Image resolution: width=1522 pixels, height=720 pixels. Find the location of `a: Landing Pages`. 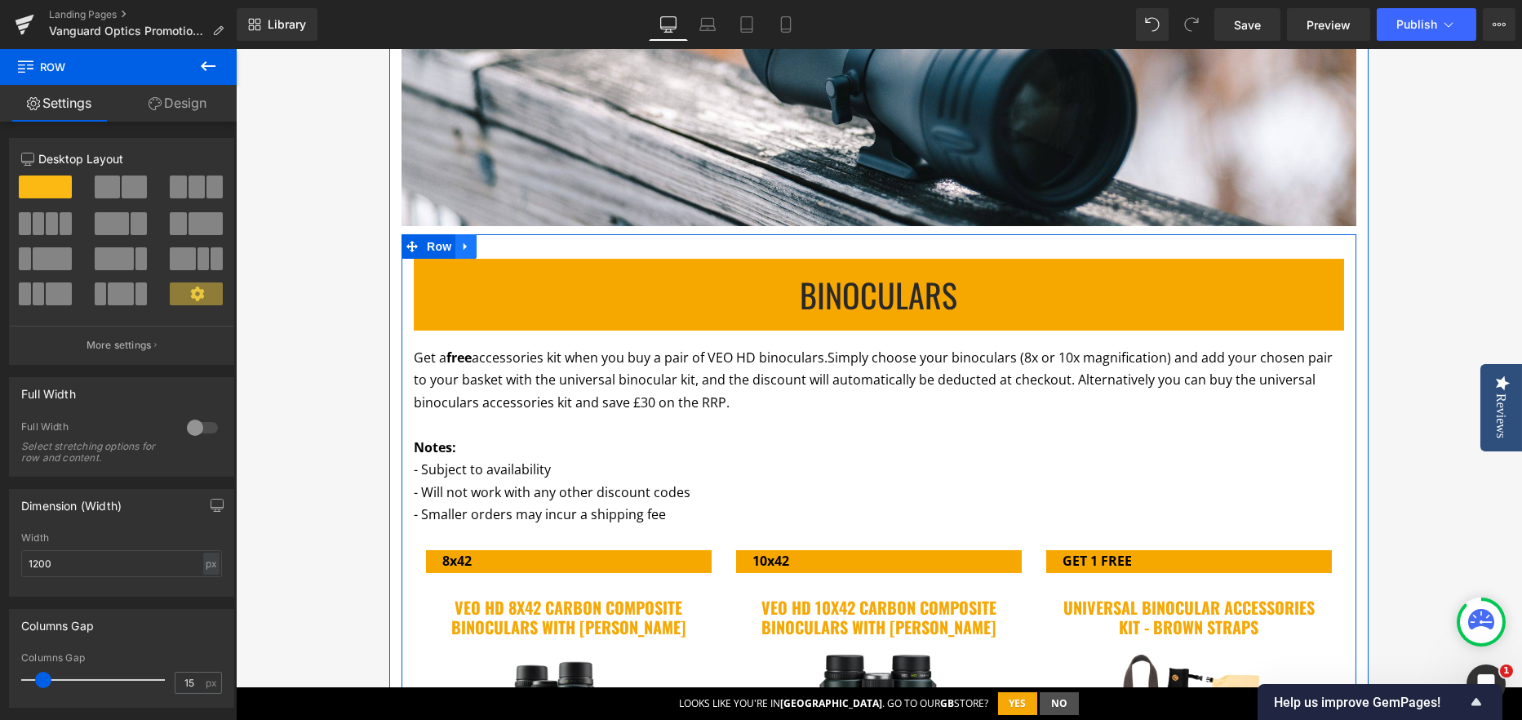

a: Landing Pages is located at coordinates (143, 15).